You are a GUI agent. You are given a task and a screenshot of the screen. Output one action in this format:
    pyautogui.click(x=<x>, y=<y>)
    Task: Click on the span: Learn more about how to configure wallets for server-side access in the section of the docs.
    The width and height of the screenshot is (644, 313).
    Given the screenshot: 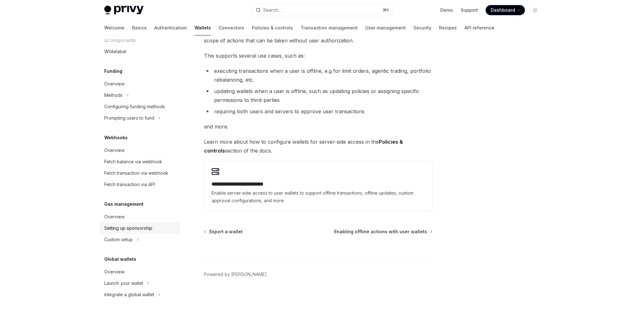 What is the action you would take?
    pyautogui.click(x=318, y=146)
    